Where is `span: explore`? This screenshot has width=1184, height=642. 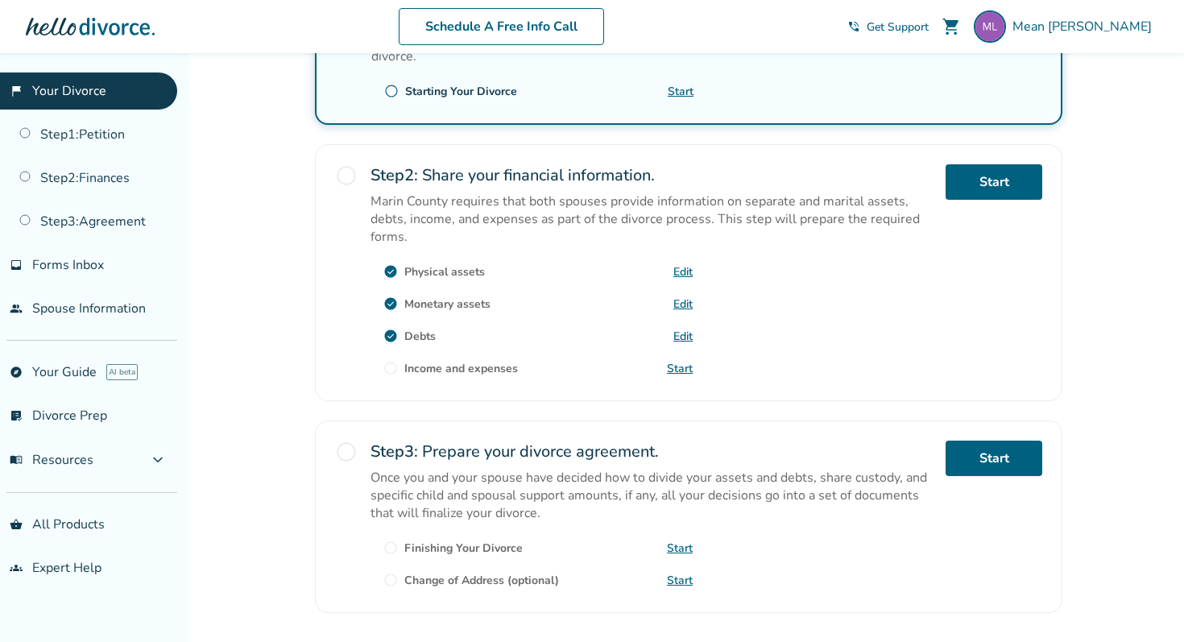 span: explore is located at coordinates (16, 372).